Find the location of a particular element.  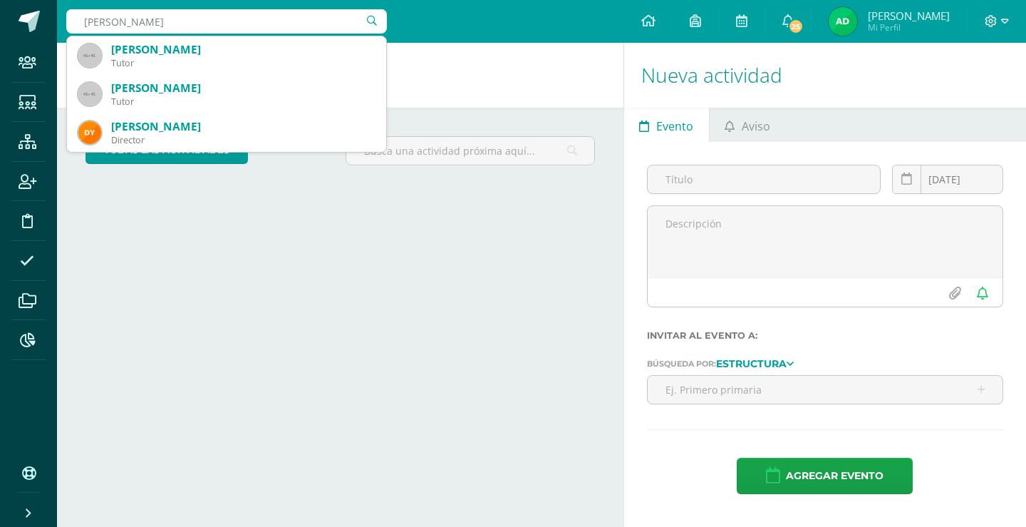

input: Ej. Primero primaria is located at coordinates (825, 389).